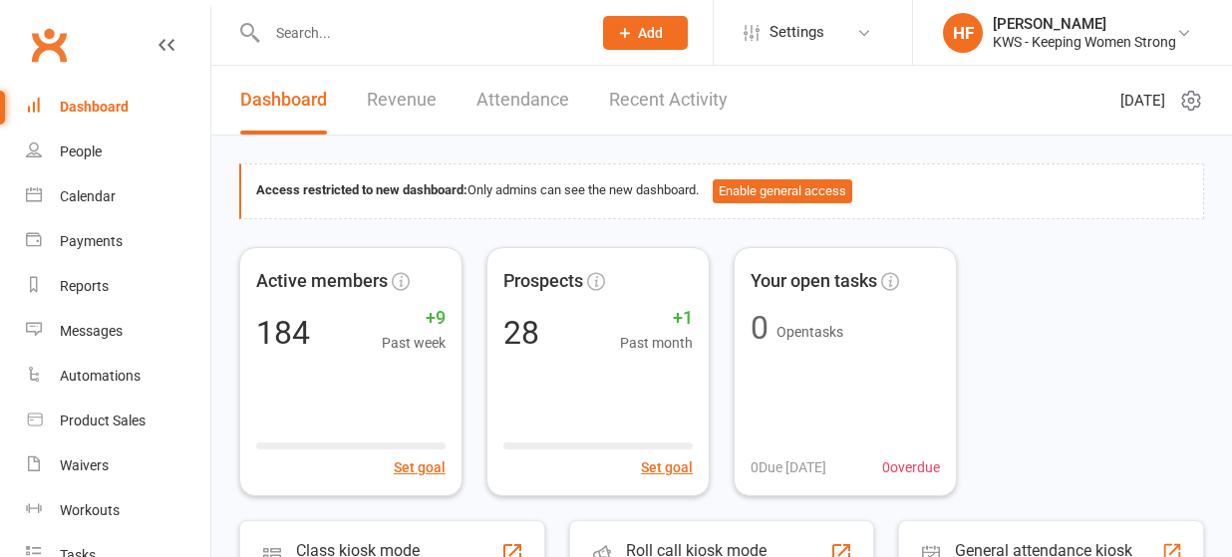 The image size is (1232, 557). I want to click on a: Reports, so click(118, 286).